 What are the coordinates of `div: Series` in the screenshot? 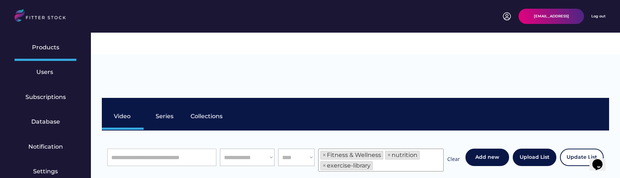 It's located at (165, 117).